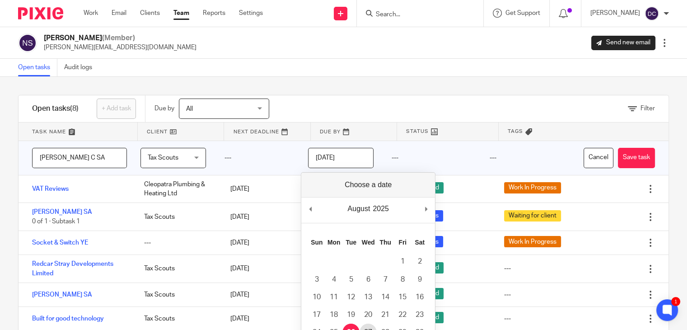 This screenshot has width=687, height=330. I want to click on button: 6, so click(368, 279).